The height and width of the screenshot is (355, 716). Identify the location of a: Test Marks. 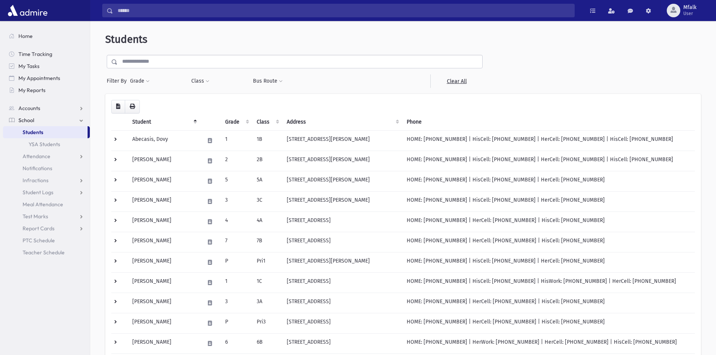
(46, 217).